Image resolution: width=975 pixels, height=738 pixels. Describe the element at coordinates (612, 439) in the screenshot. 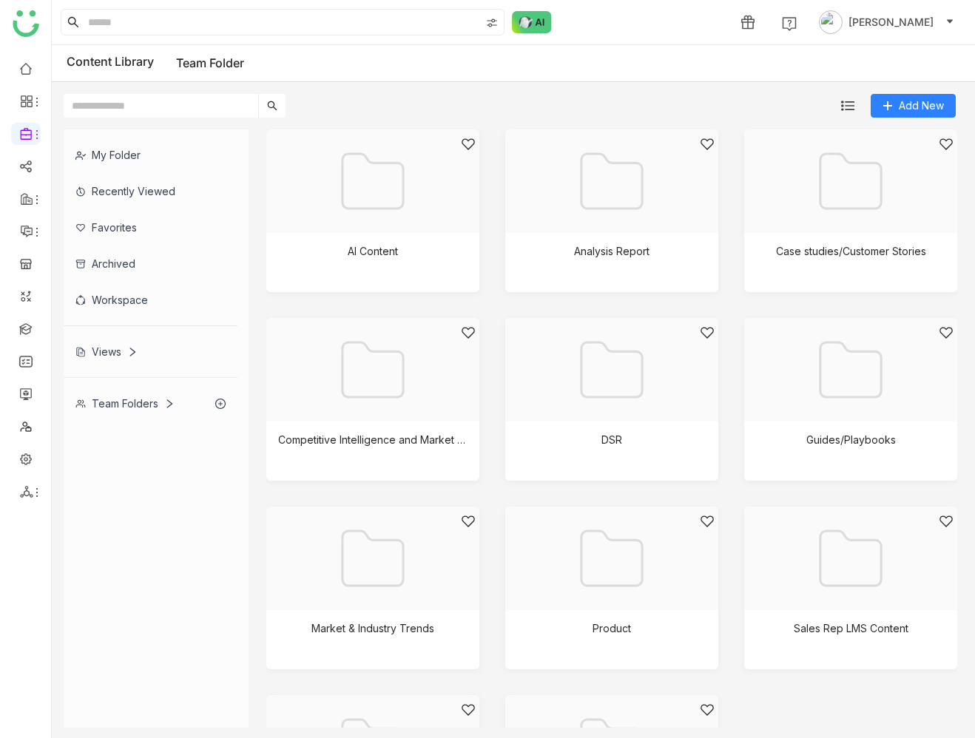

I see `div: DSR` at that location.